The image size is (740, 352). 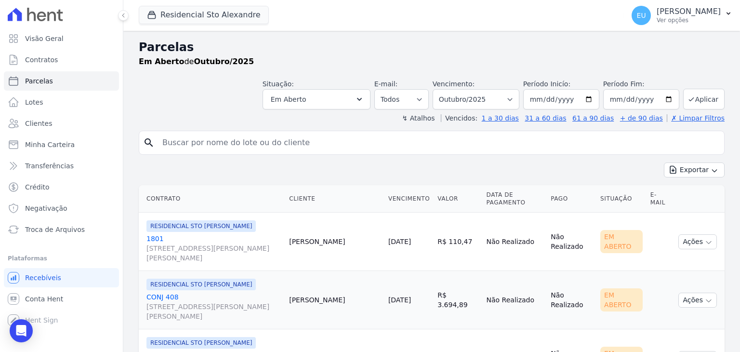 What do you see at coordinates (641, 84) in the screenshot?
I see `label: Período Fim:` at bounding box center [641, 84].